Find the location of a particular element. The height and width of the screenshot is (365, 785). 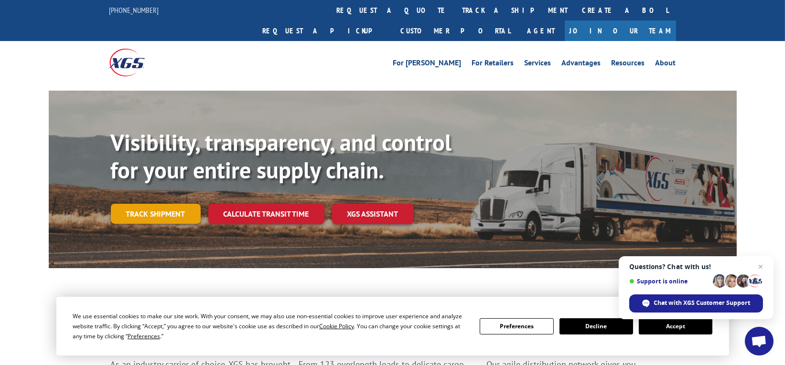

button: Preferences is located at coordinates (516, 327).